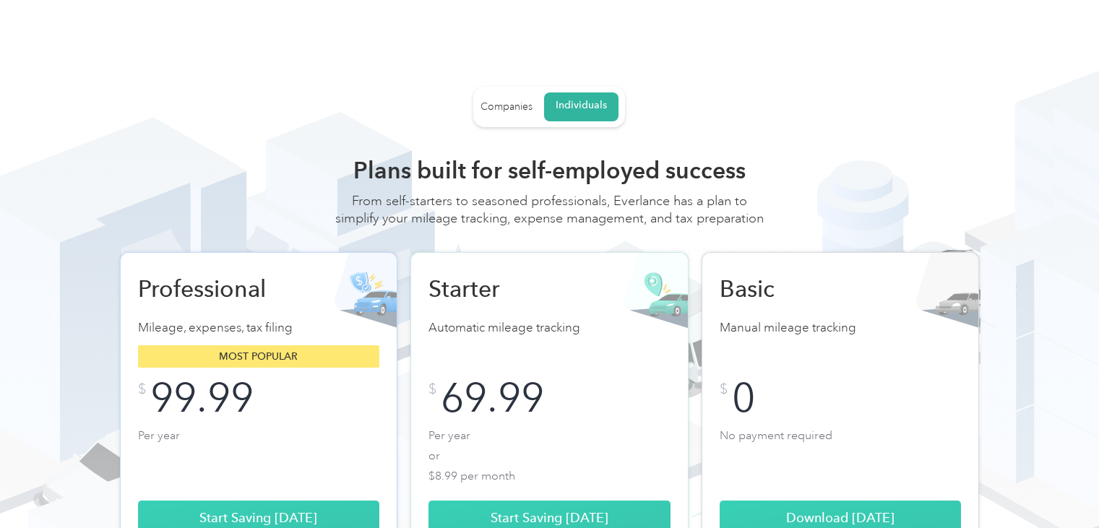 This screenshot has height=528, width=1099. What do you see at coordinates (549, 328) in the screenshot?
I see `p: Automatic mileage tracking` at bounding box center [549, 328].